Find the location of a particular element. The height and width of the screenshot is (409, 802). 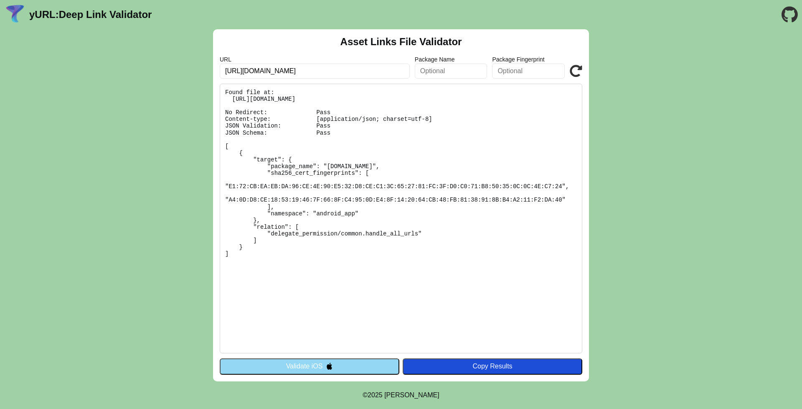

label: Package Fingerprint is located at coordinates (529, 59).